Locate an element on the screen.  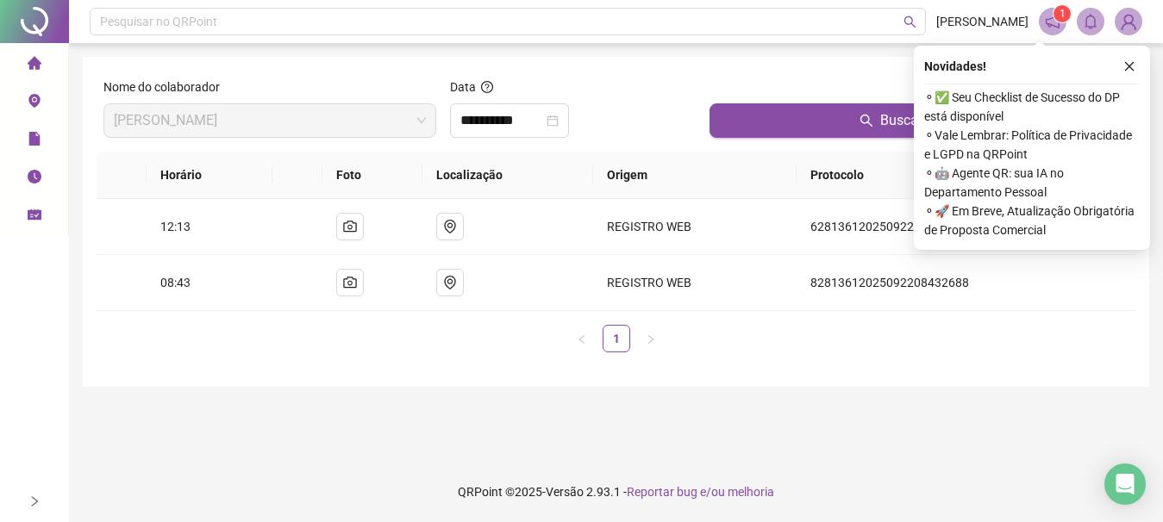
th: Localização is located at coordinates (508, 175).